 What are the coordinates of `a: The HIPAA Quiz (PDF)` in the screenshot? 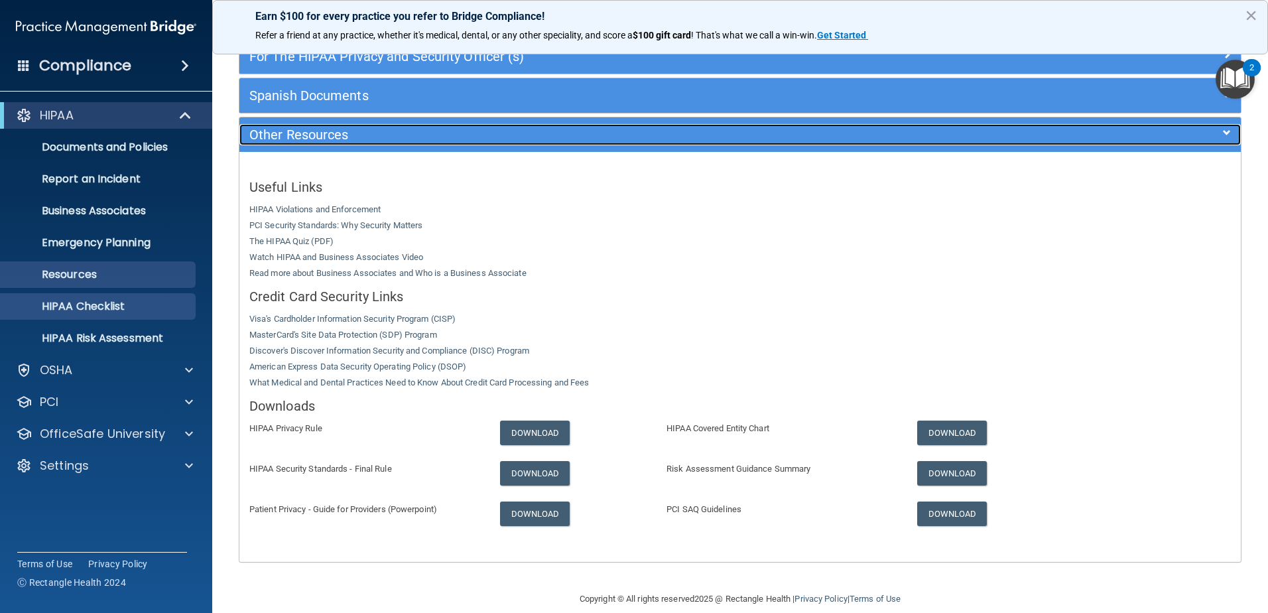 It's located at (291, 241).